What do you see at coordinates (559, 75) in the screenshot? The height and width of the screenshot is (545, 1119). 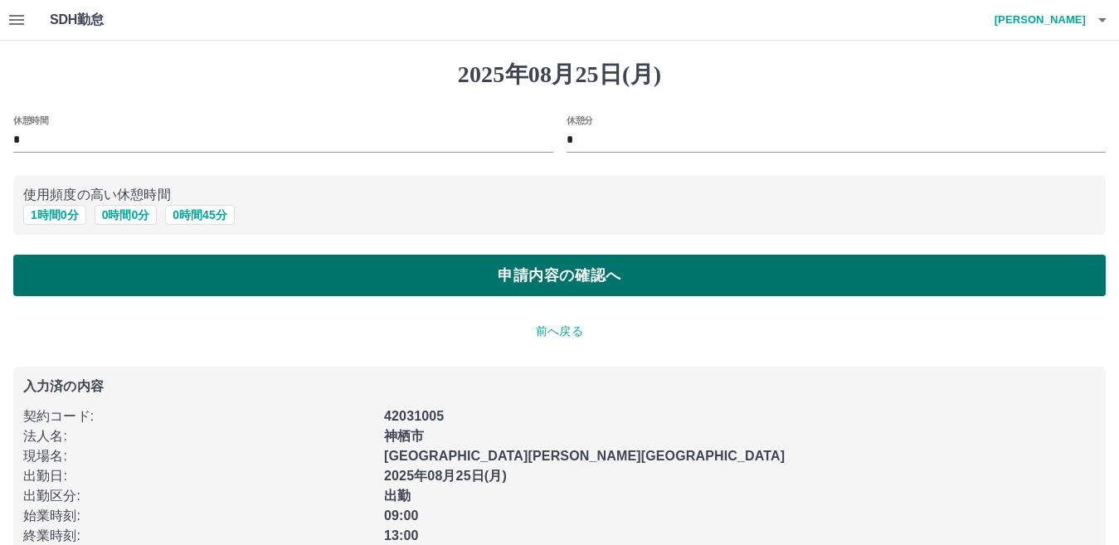 I see `h1: 2025年08月25日(月)` at bounding box center [559, 75].